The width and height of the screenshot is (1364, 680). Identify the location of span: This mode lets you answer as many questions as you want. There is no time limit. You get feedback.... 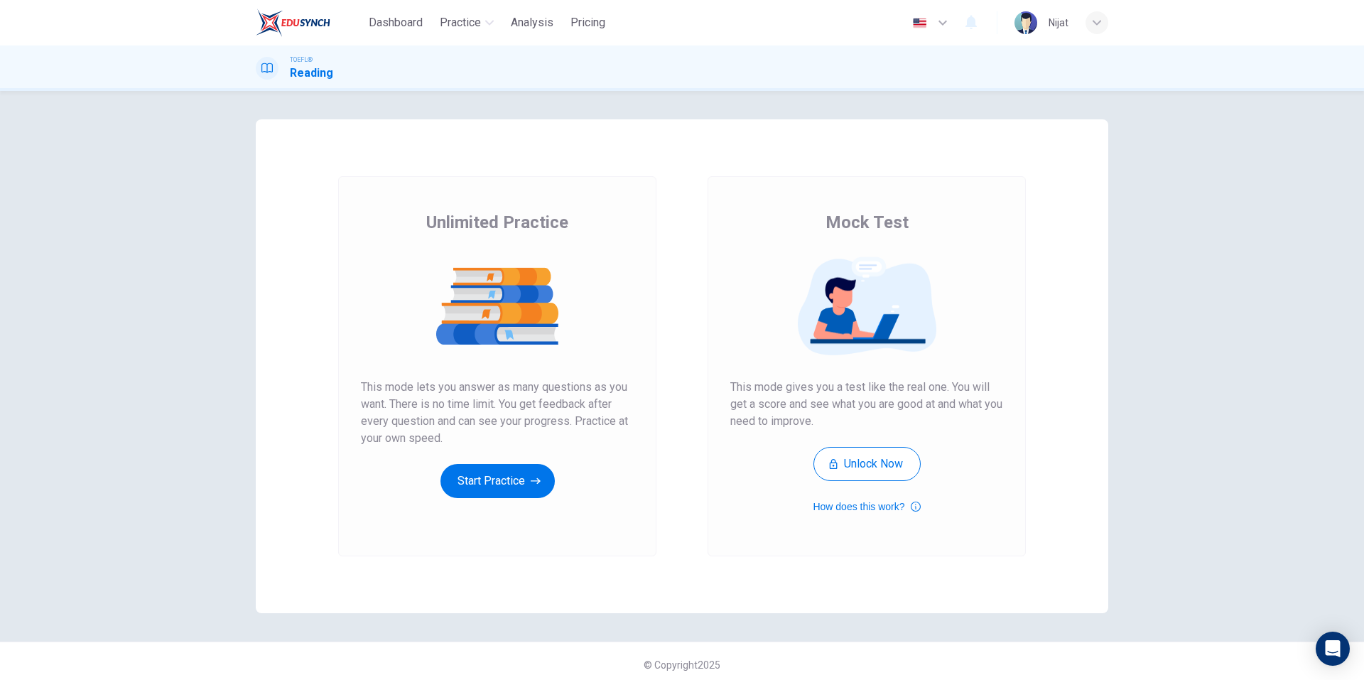
(497, 413).